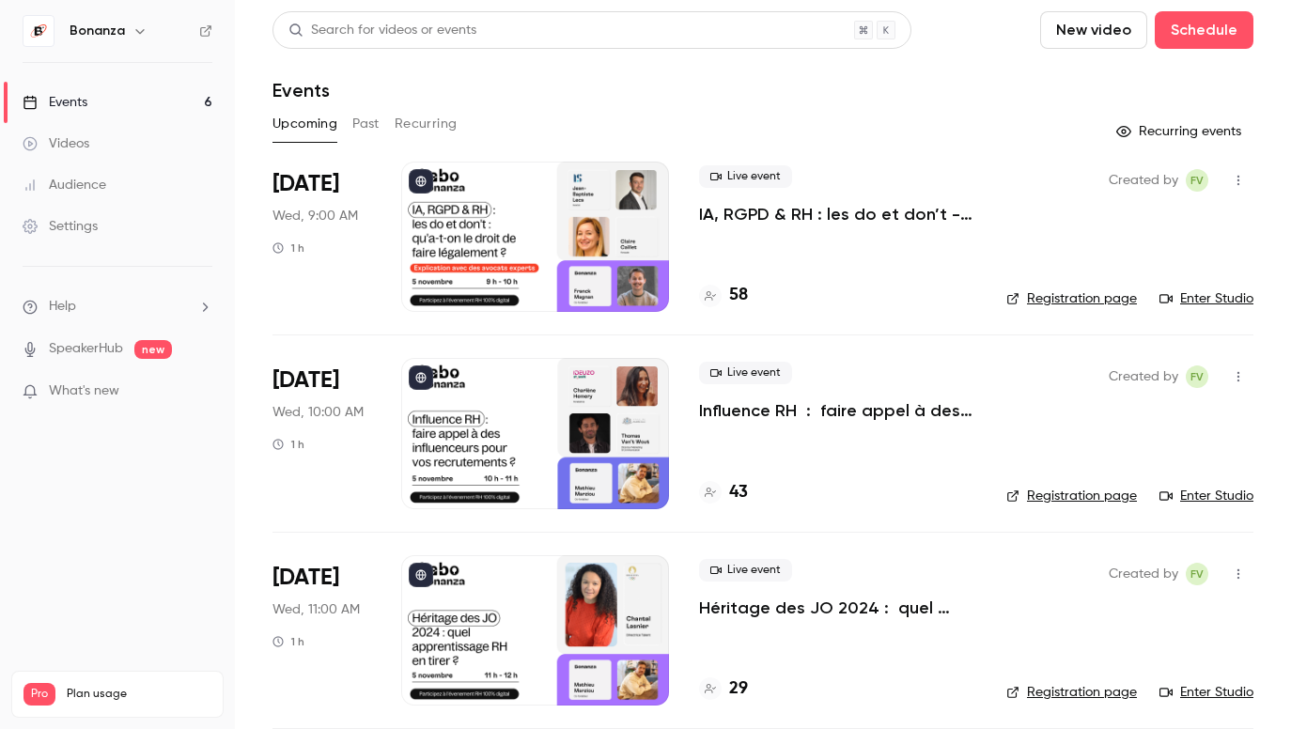 The height and width of the screenshot is (729, 1291). What do you see at coordinates (1180, 132) in the screenshot?
I see `button: Recurring events` at bounding box center [1180, 132].